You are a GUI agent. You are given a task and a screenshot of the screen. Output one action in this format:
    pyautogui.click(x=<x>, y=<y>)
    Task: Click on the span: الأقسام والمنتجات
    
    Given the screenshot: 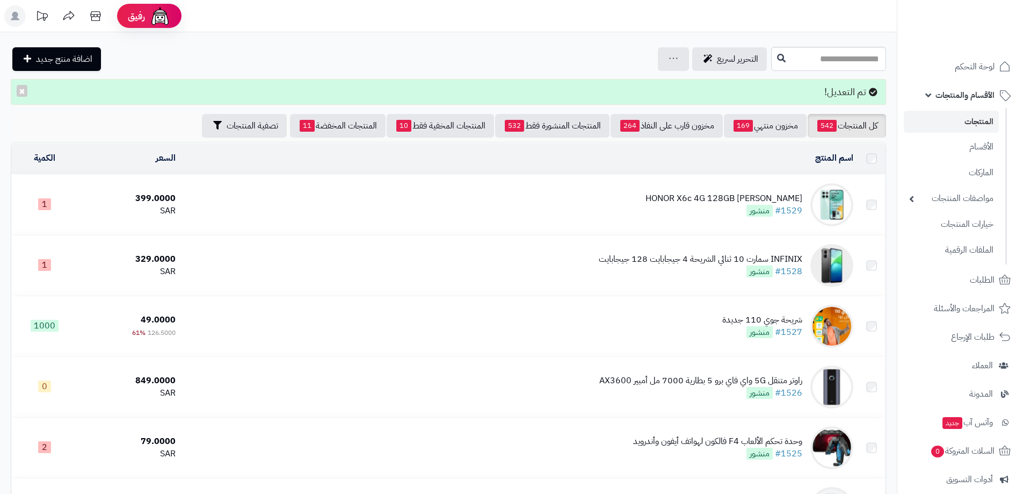 What is the action you would take?
    pyautogui.click(x=965, y=95)
    